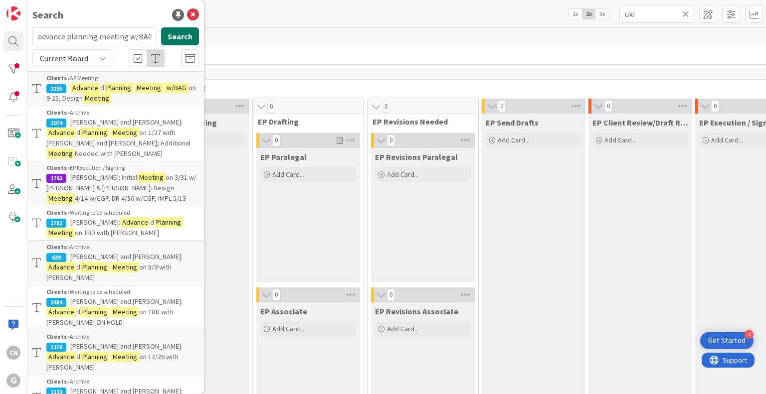 This screenshot has height=394, width=766. Describe the element at coordinates (416, 312) in the screenshot. I see `span: EP Revisions Associate` at that location.